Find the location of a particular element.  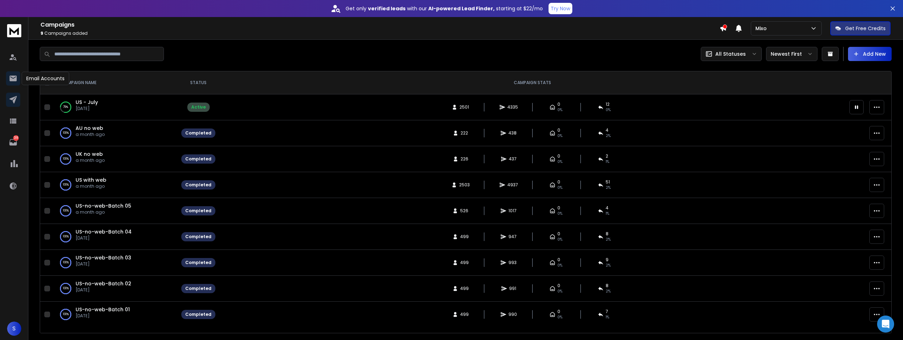

a: UK no web is located at coordinates (89, 154).